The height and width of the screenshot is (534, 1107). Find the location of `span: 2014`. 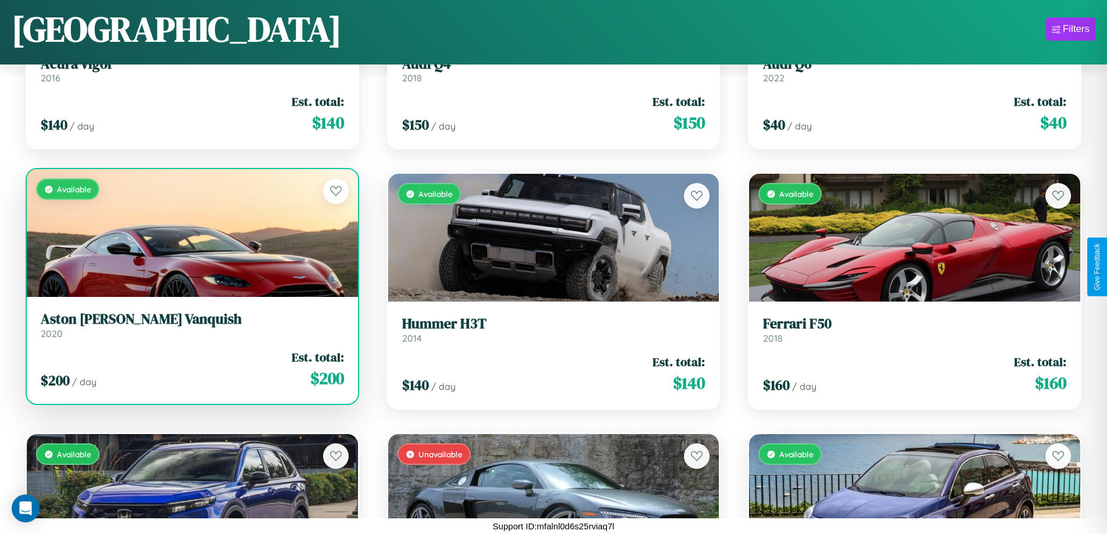

span: 2014 is located at coordinates (412, 338).